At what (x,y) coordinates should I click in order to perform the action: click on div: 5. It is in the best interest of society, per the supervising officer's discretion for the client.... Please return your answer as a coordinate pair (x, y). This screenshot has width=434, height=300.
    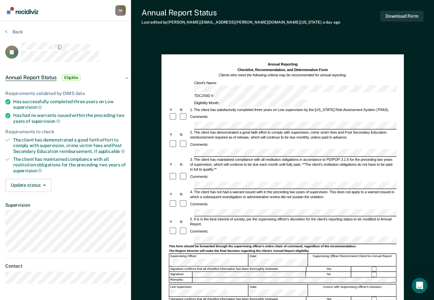
    Looking at the image, I should click on (293, 222).